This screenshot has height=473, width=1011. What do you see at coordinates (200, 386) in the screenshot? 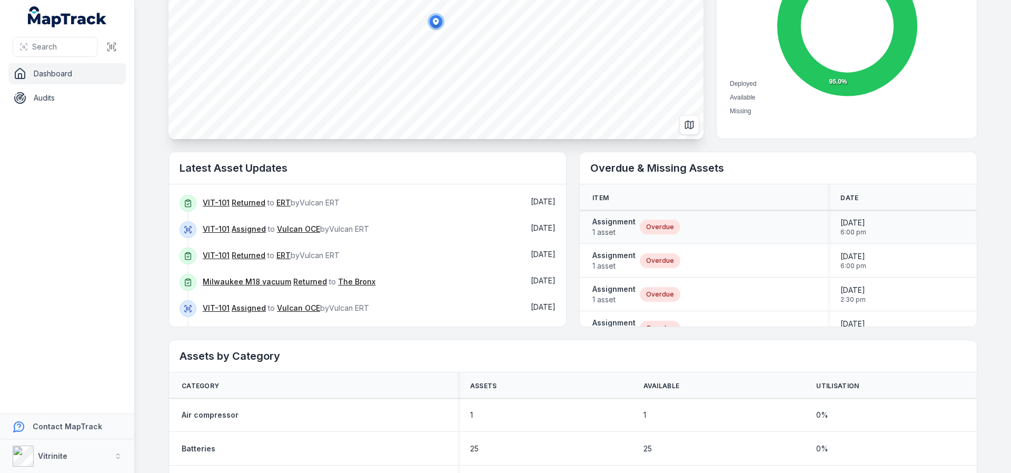
I see `span: Category` at bounding box center [200, 386].